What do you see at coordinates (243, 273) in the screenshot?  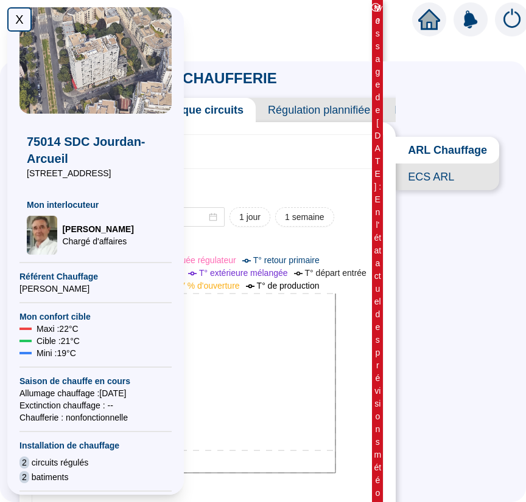 I see `span: T° extérieure mélangée` at bounding box center [243, 273].